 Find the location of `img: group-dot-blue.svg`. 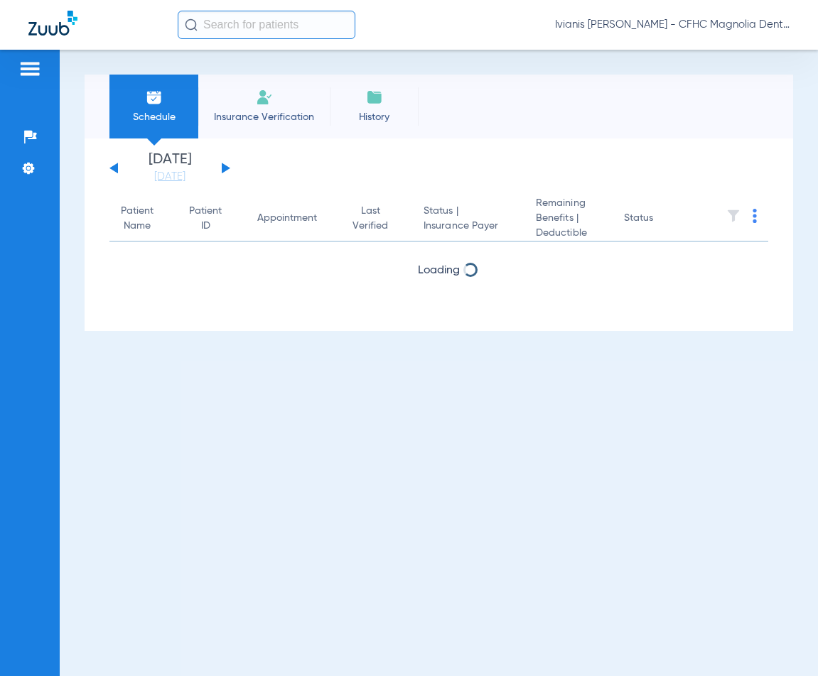

img: group-dot-blue.svg is located at coordinates (754, 216).